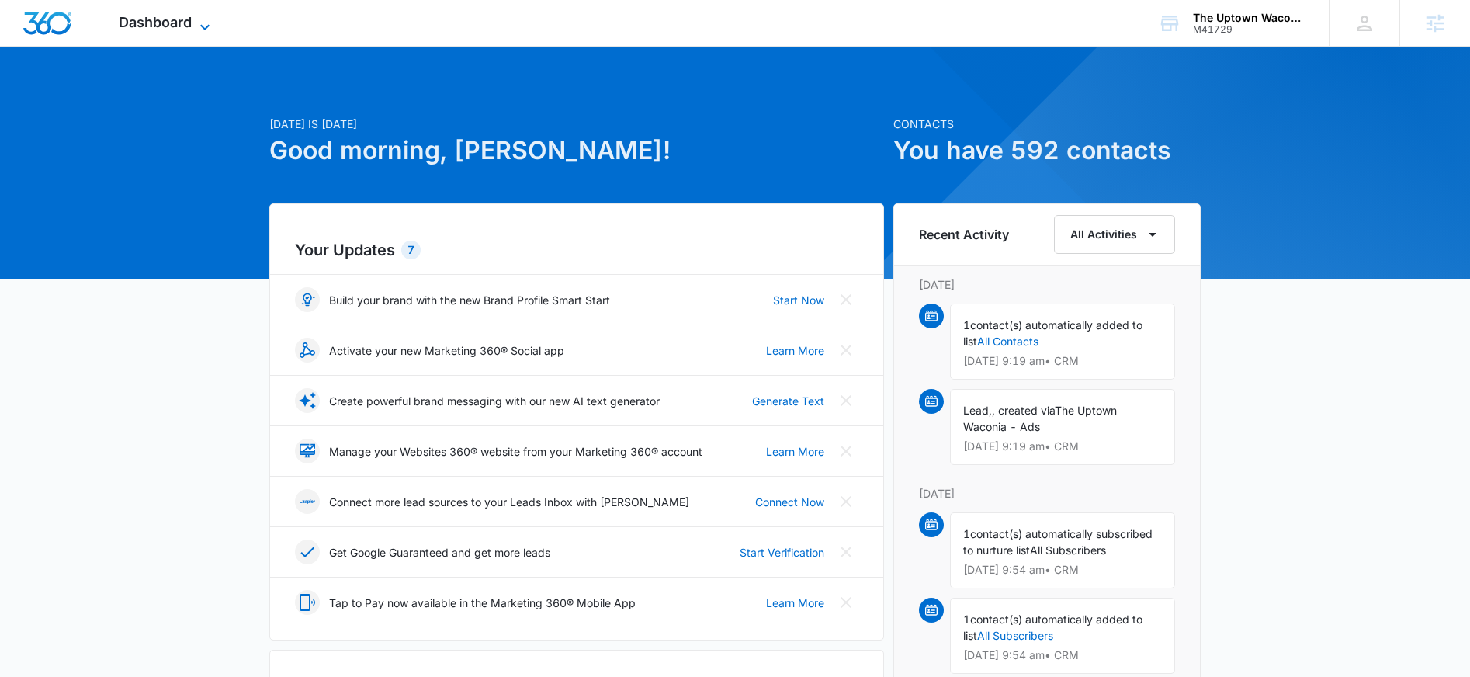 This screenshot has width=1470, height=677. I want to click on span: , created via, so click(1023, 410).